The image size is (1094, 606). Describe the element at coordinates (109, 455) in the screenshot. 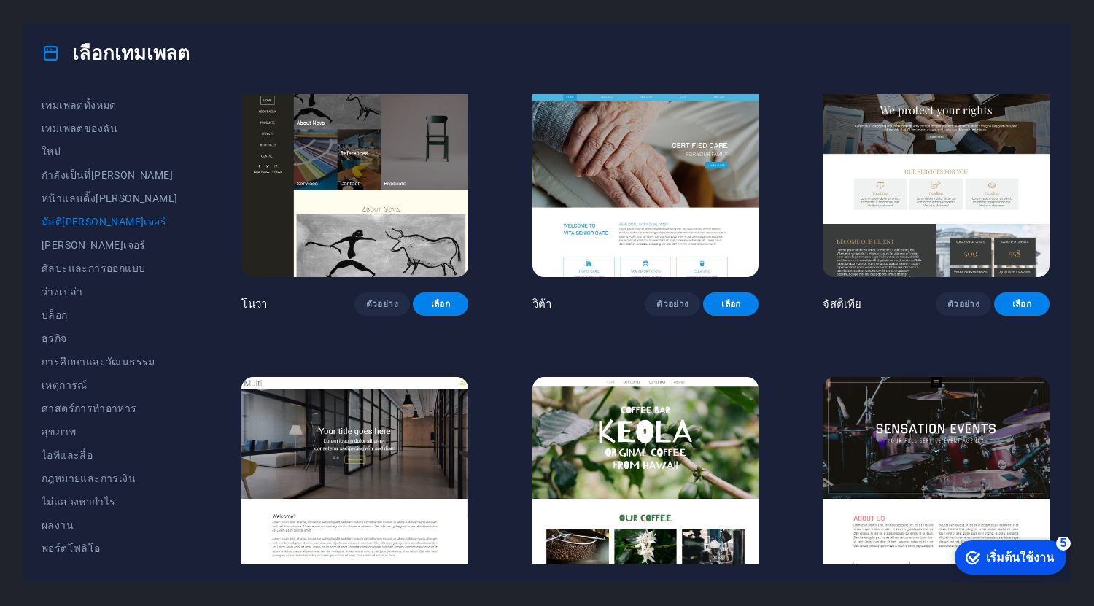

I see `button: ไอทีและสื่อ` at that location.